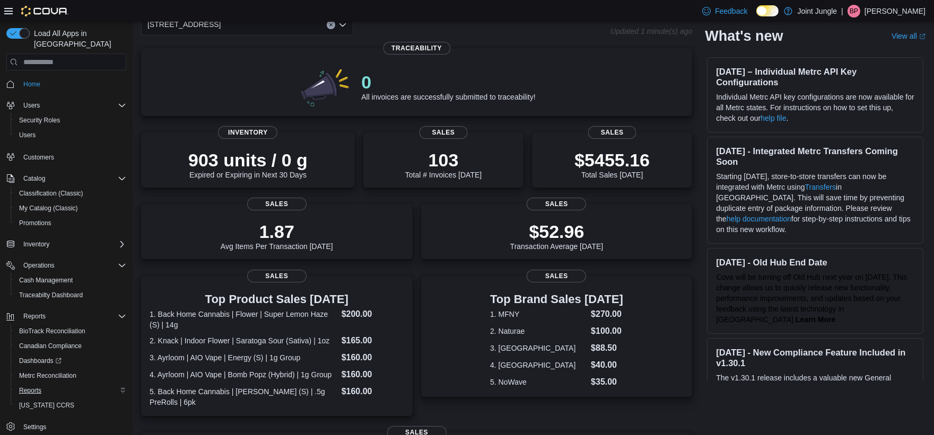  I want to click on dt: 4. Ayrloom | AIO Vape | Bomb Popz (Hybrid) | 1g Group, so click(243, 375).